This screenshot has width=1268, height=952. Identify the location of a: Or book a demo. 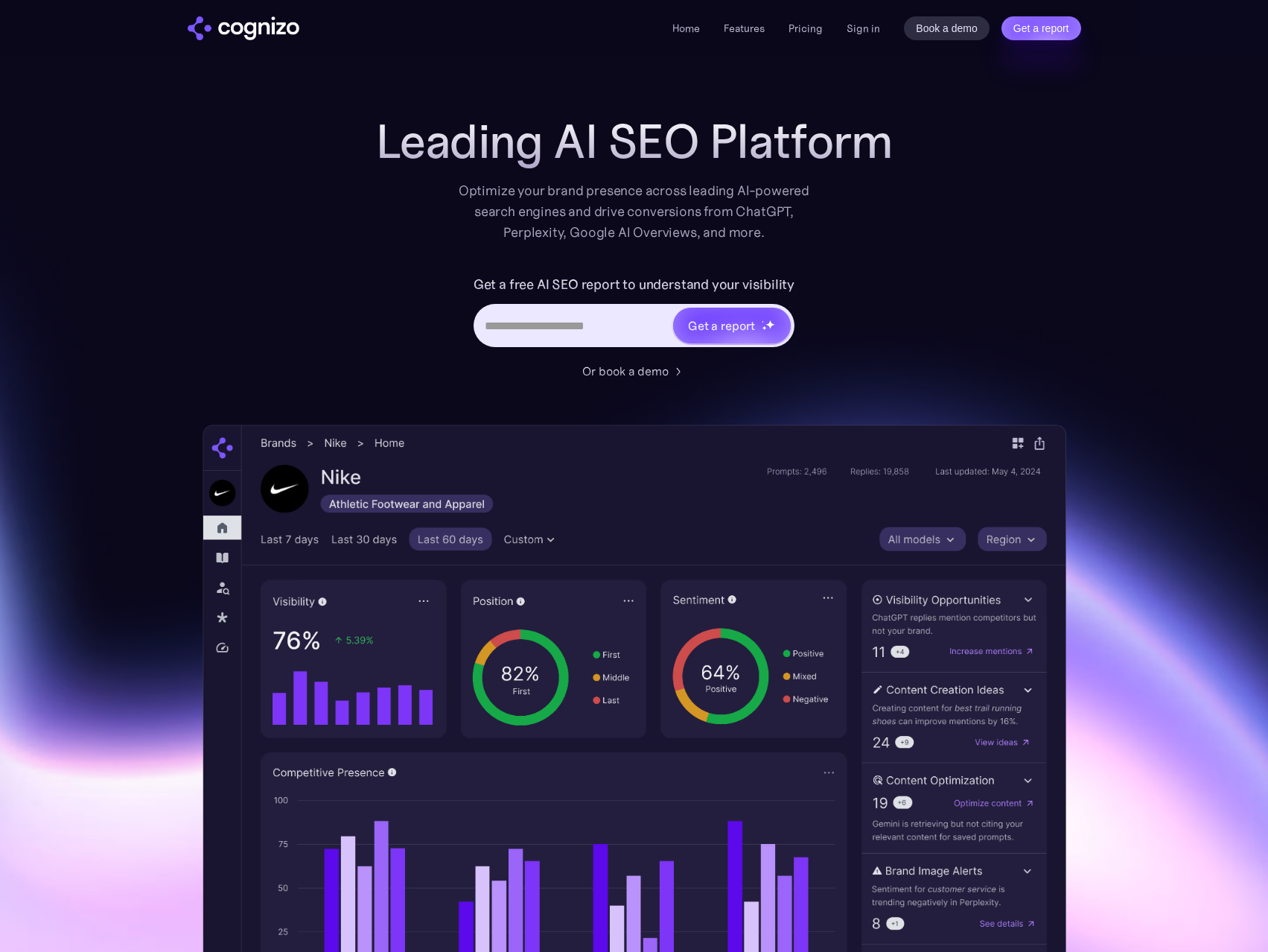
(634, 371).